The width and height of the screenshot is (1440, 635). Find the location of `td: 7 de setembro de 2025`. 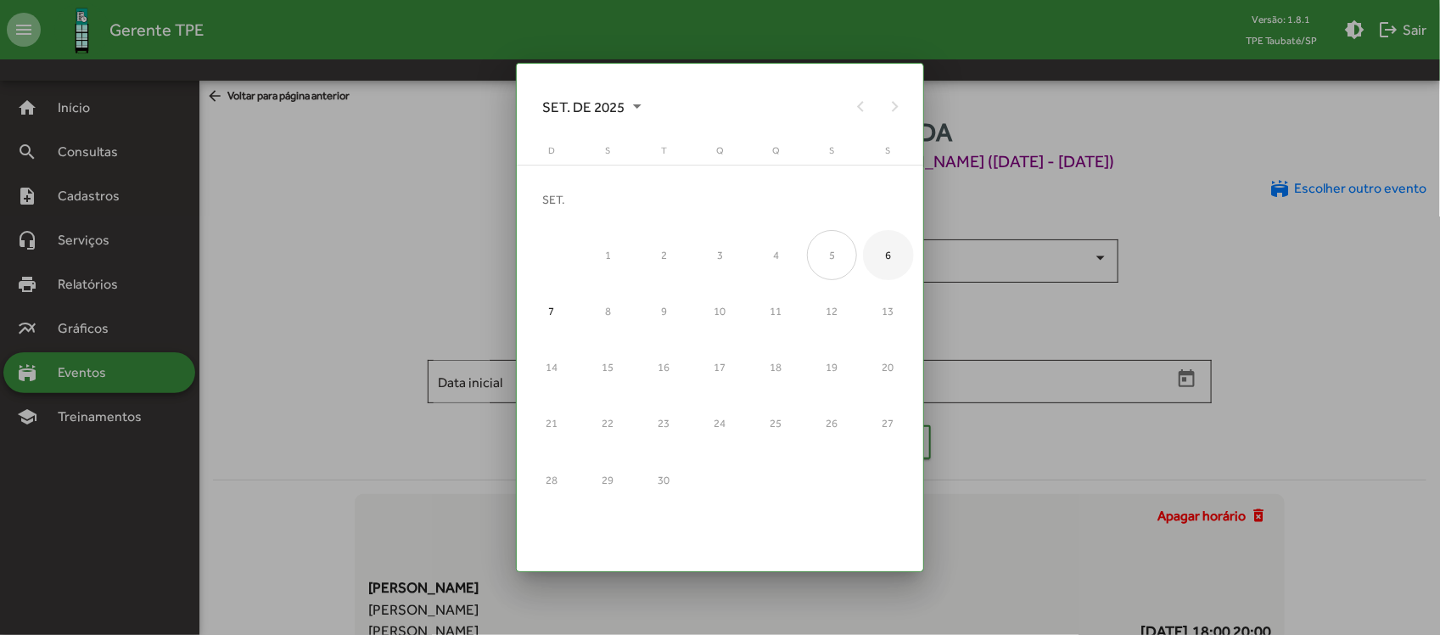

td: 7 de setembro de 2025 is located at coordinates (551, 311).